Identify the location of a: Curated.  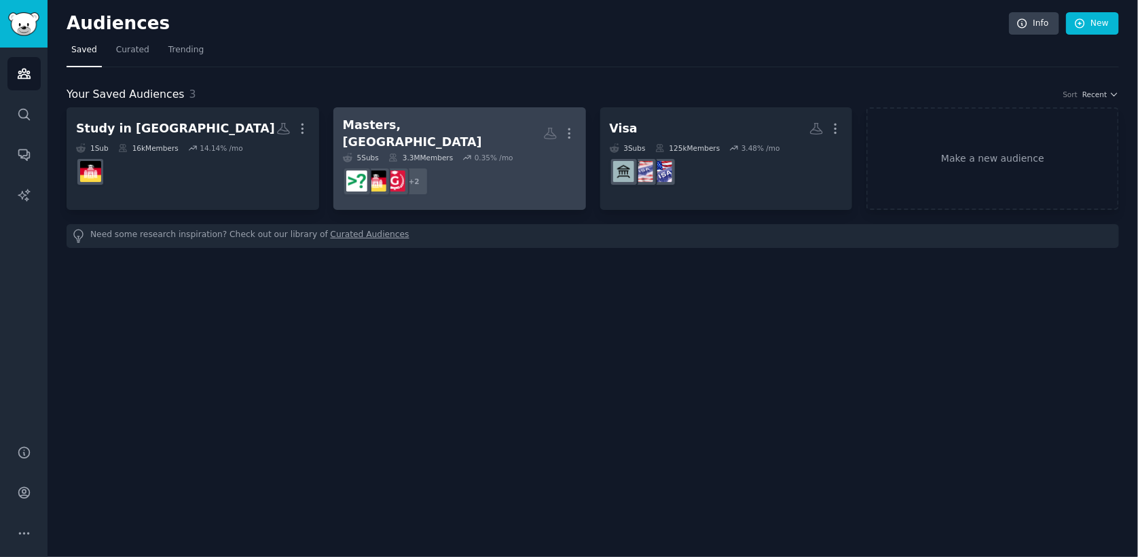
(132, 53).